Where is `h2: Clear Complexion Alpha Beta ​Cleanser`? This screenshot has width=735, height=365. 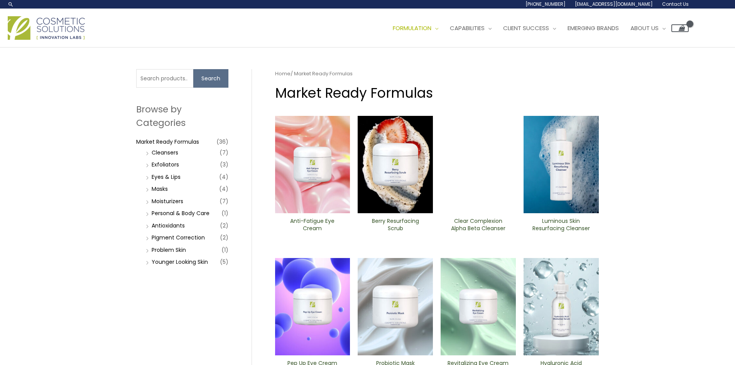
h2: Clear Complexion Alpha Beta ​Cleanser is located at coordinates (478, 225).